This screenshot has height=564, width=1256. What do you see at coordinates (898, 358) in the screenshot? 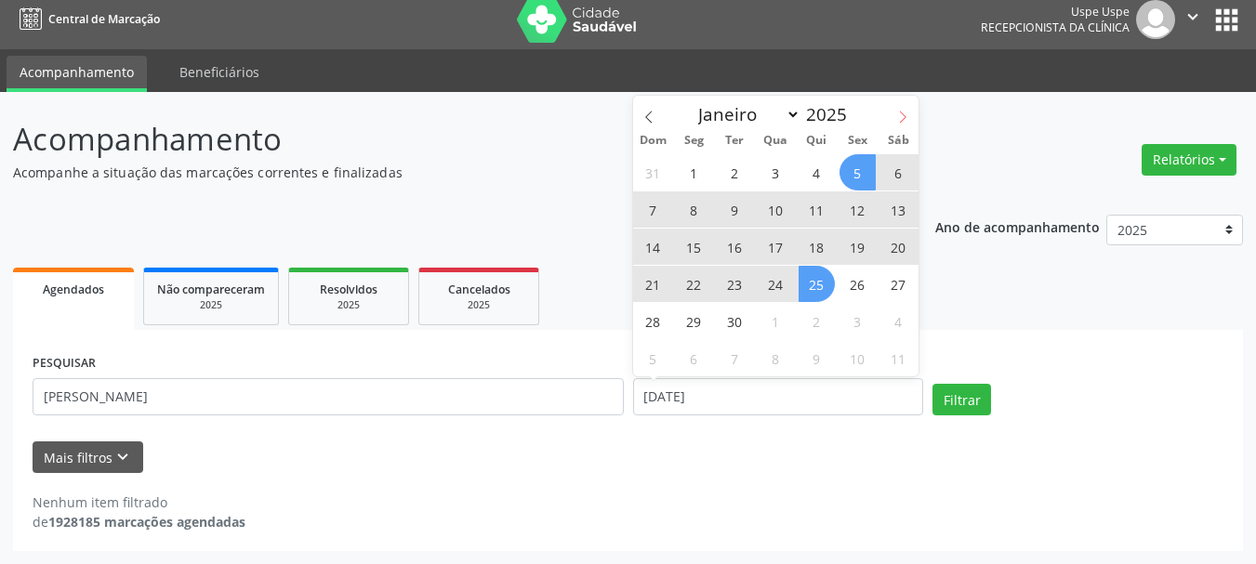
I see `span: Outubro 11, 2025` at bounding box center [898, 358].